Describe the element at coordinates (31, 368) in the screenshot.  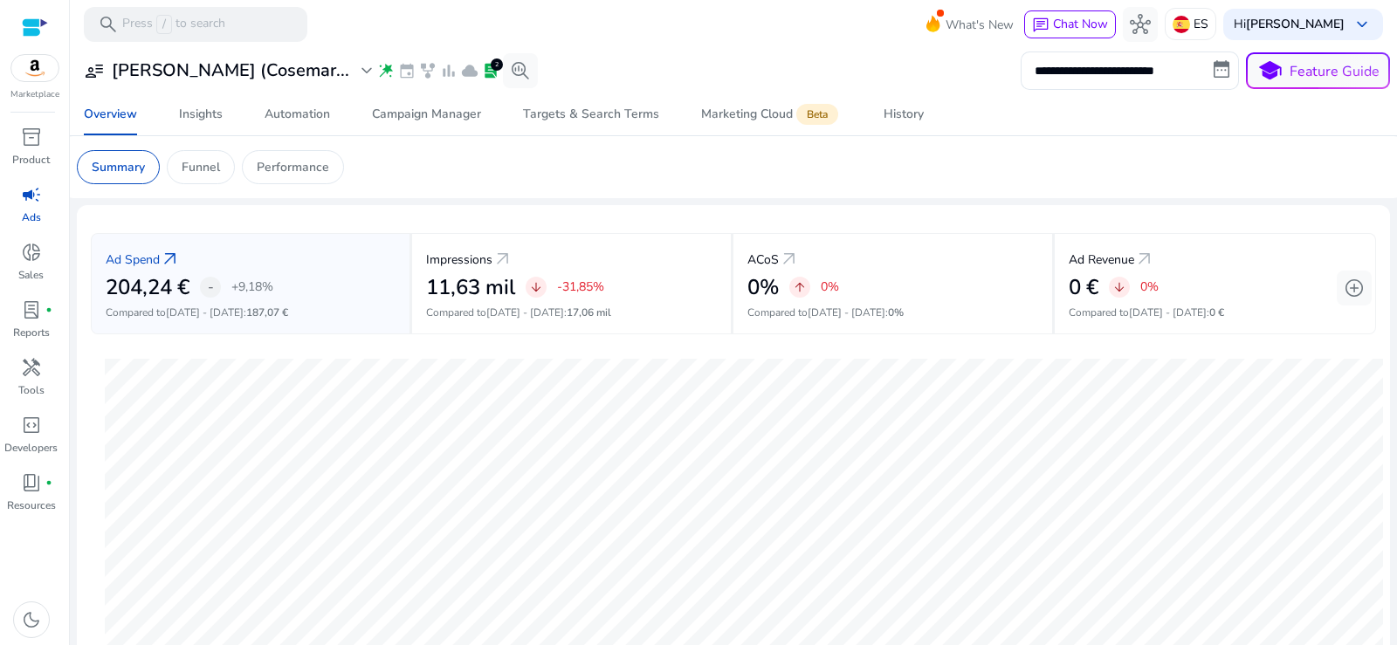
I see `span: handyman` at that location.